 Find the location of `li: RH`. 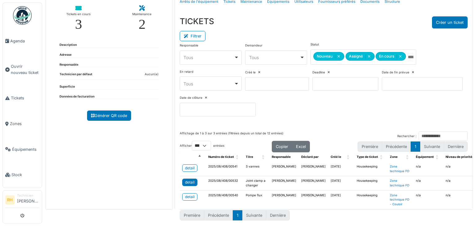

li: RH is located at coordinates (10, 200).